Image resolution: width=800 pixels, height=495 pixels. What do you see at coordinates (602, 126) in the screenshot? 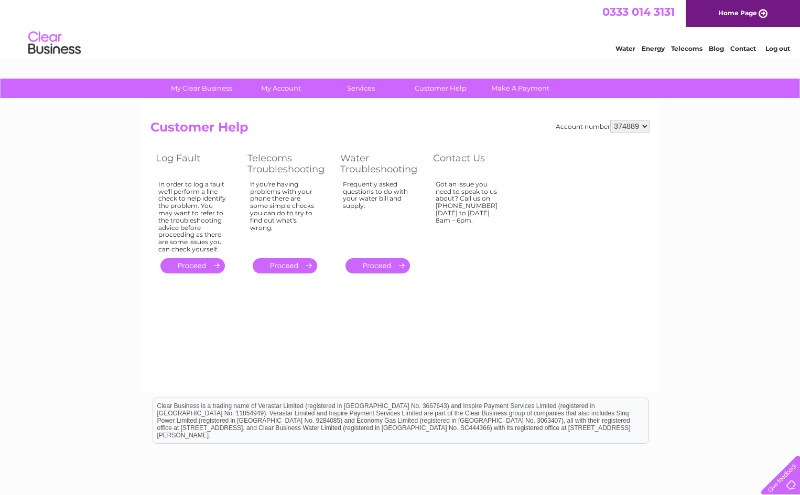
I see `div: Account number` at bounding box center [602, 126].